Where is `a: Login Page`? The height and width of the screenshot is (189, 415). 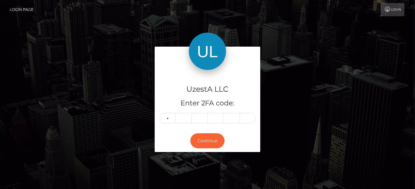 a: Login Page is located at coordinates (21, 10).